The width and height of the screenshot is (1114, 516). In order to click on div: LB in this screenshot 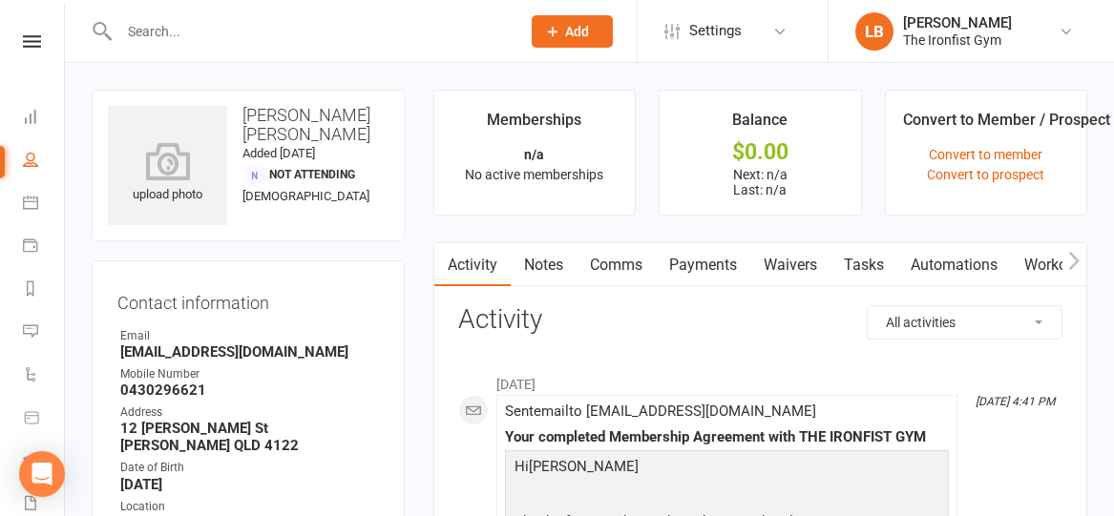, I will do `click(874, 31)`.